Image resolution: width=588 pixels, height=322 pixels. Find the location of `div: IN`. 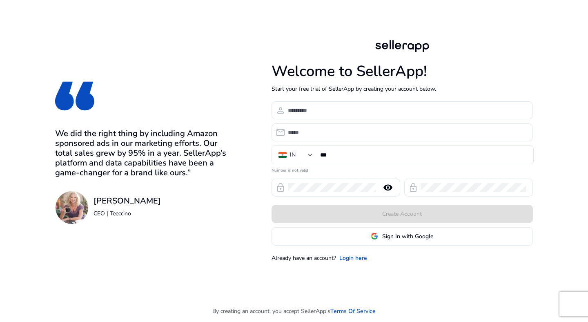

div: IN is located at coordinates (293, 155).